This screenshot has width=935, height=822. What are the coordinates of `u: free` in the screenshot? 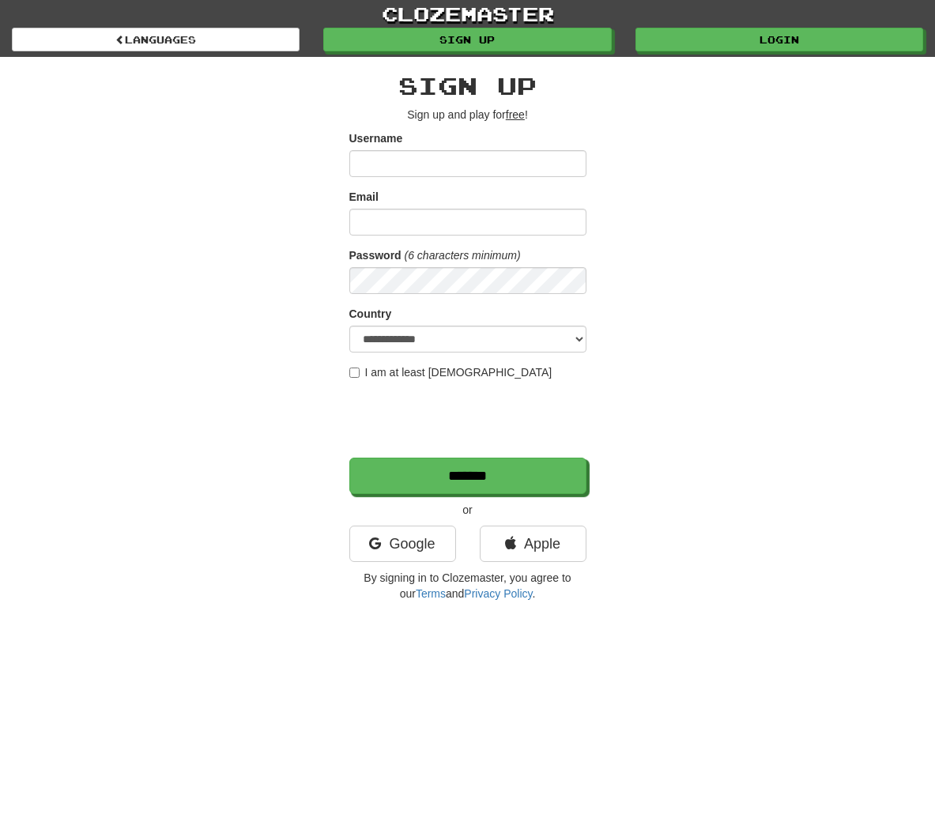 It's located at (515, 115).